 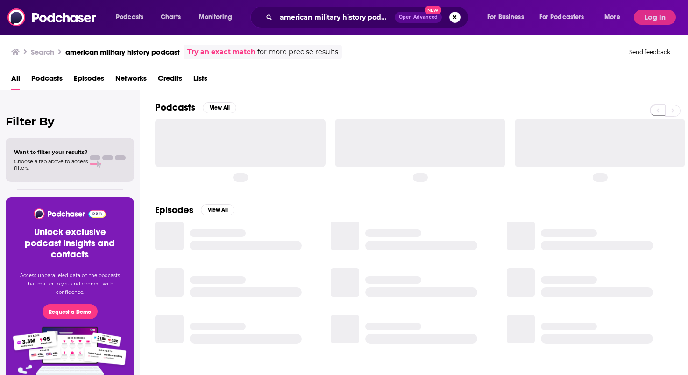 What do you see at coordinates (170, 80) in the screenshot?
I see `a: Credits` at bounding box center [170, 80].